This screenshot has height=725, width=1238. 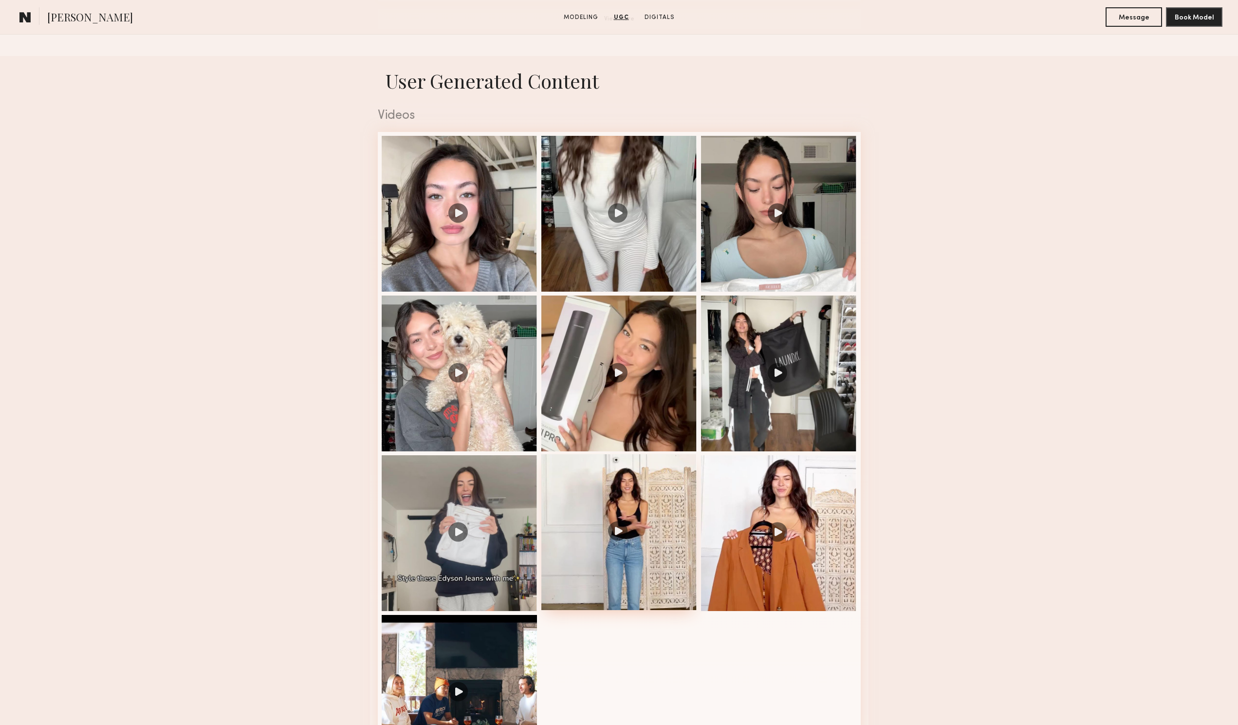 What do you see at coordinates (1134, 17) in the screenshot?
I see `button: Message` at bounding box center [1134, 17].